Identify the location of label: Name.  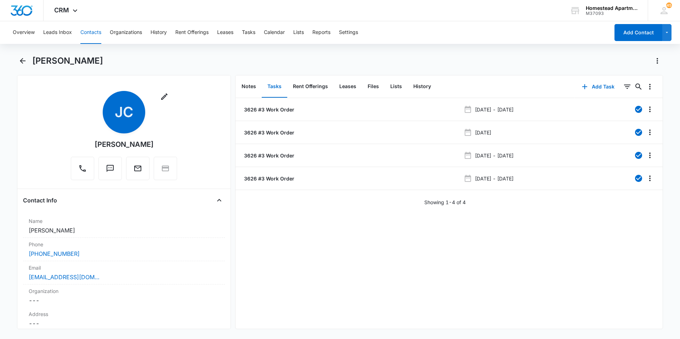
(124, 221).